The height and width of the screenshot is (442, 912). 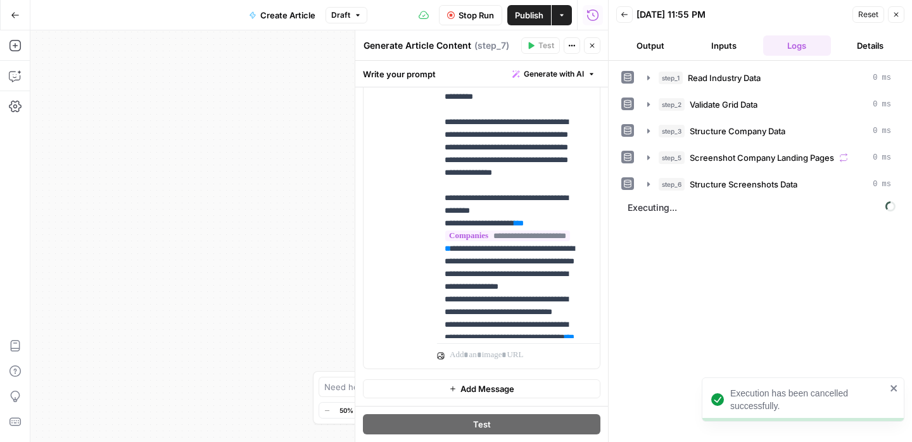 I want to click on span: step_2, so click(x=671, y=104).